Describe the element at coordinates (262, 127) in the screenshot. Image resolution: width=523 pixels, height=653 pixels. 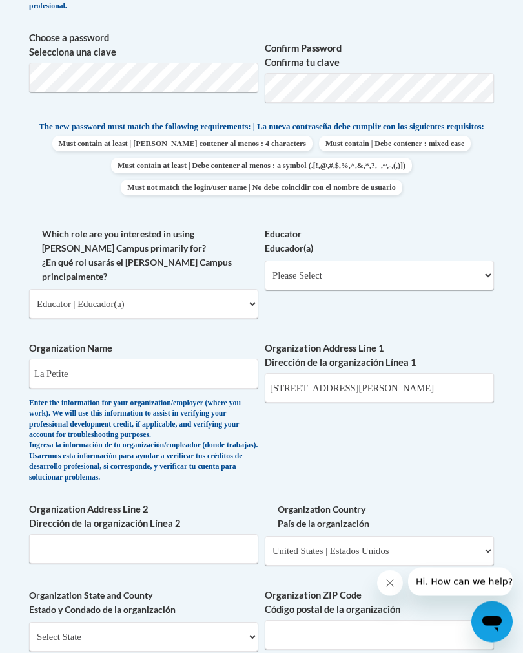
I see `span: The new password must match the following requirements: | La nueva contraseña debe cumplir con lo...` at that location.